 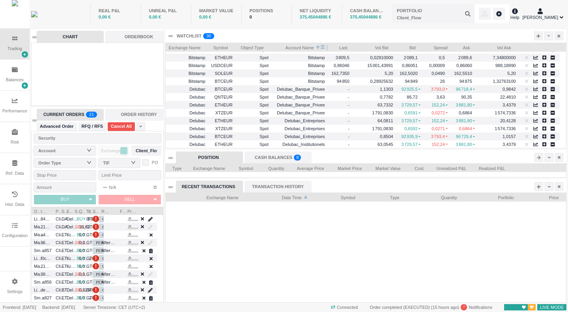 What do you see at coordinates (382, 81) in the screenshot?
I see `span: 0,28925632` at bounding box center [382, 81].